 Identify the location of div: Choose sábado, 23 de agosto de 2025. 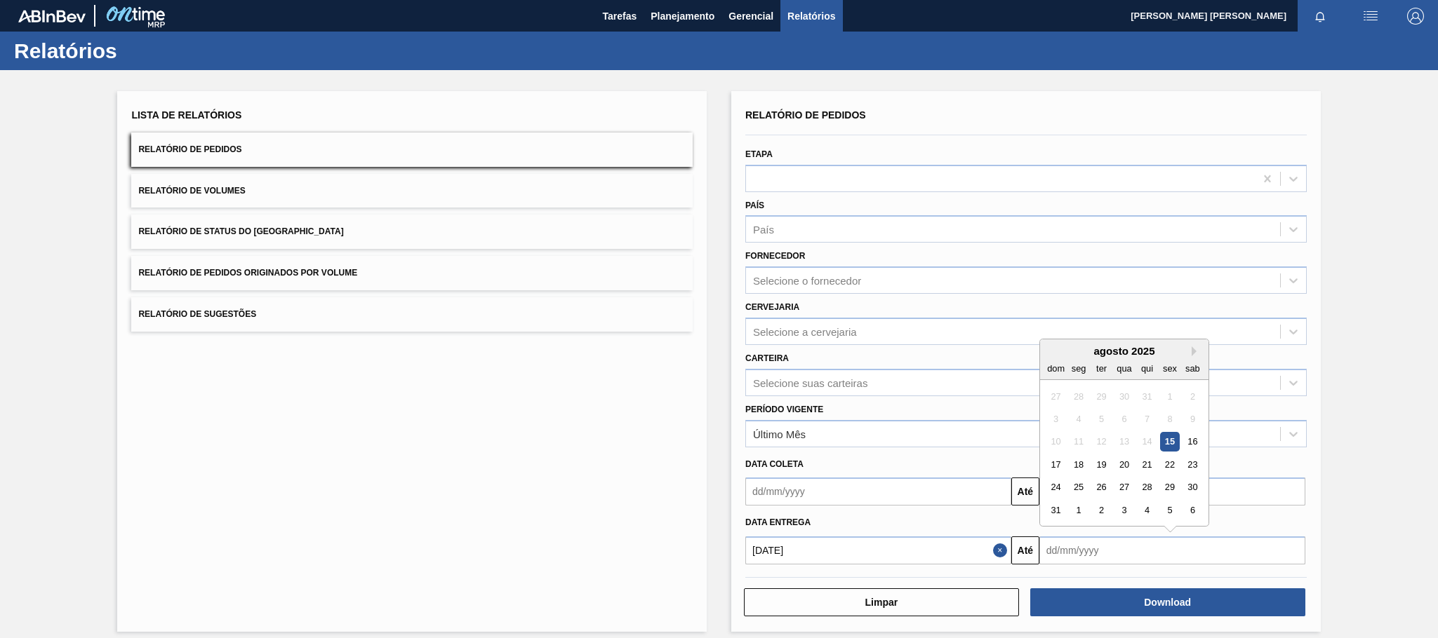
(1192, 464).